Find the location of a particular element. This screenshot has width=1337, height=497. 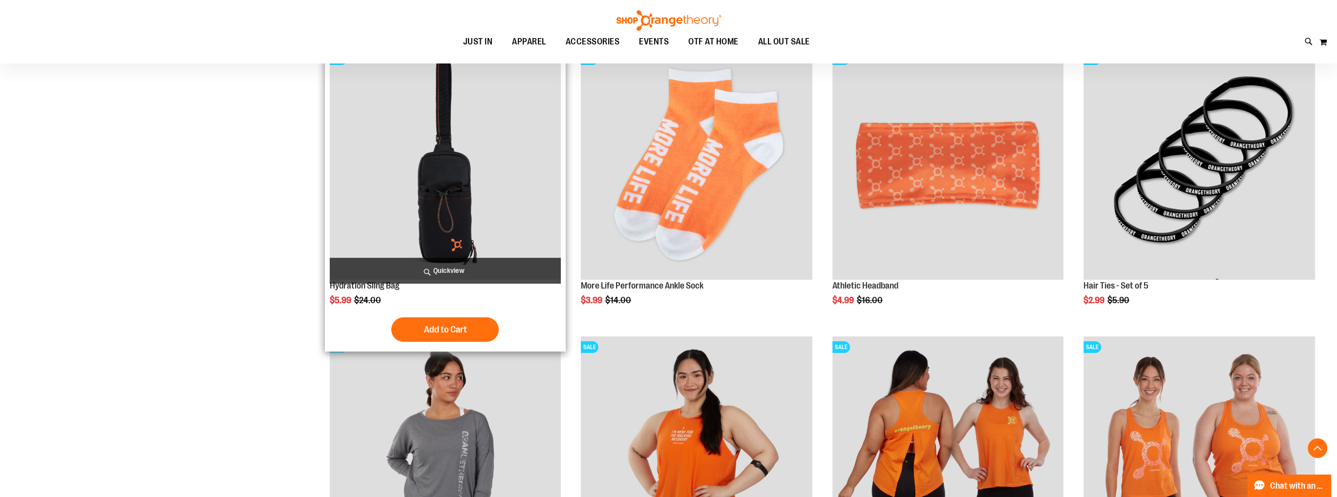

span: EVENTS is located at coordinates (654, 42).